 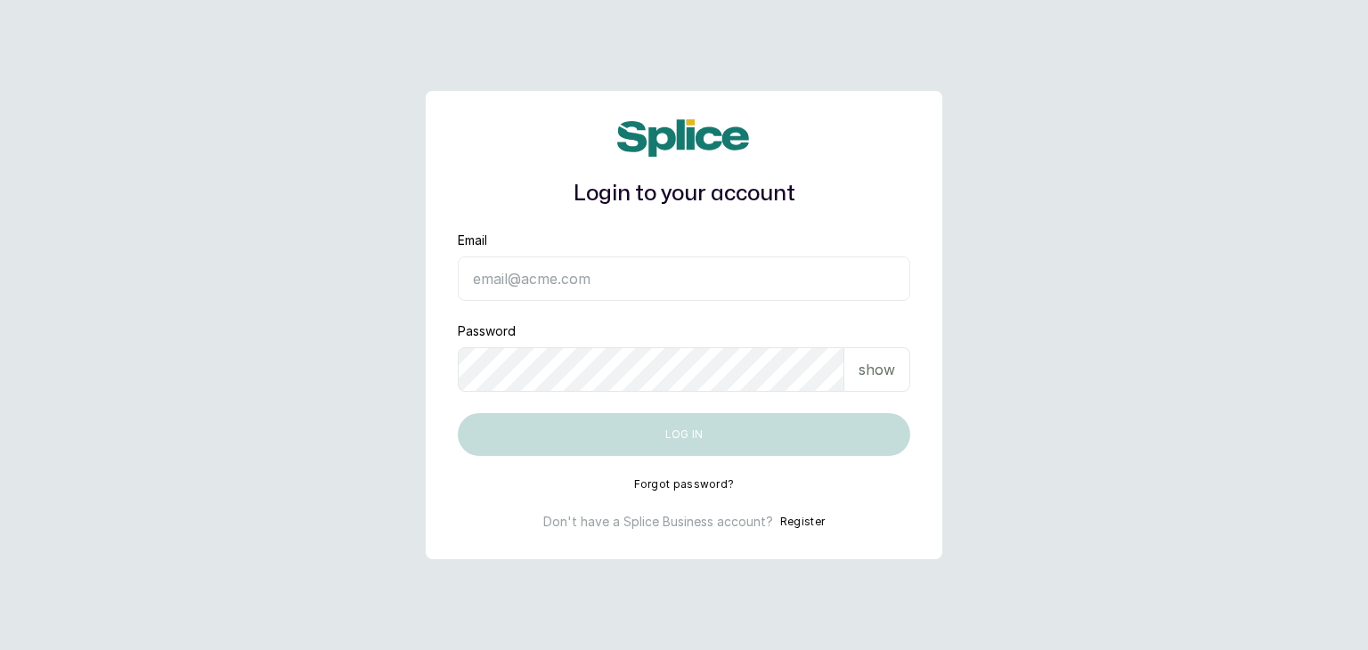 I want to click on input: email@acme.com, so click(x=684, y=279).